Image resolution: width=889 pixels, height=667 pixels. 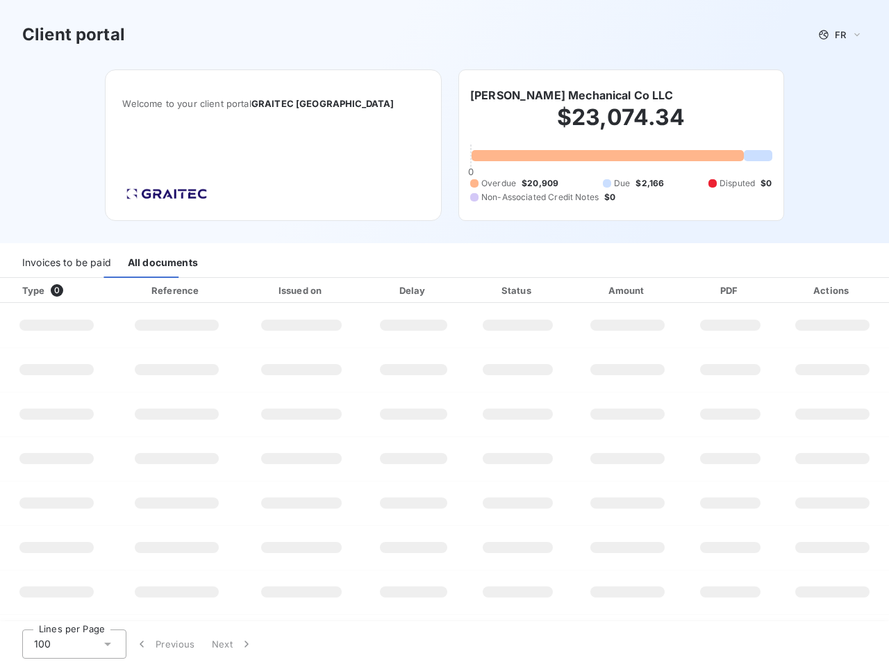 What do you see at coordinates (42, 644) in the screenshot?
I see `span: 100` at bounding box center [42, 644].